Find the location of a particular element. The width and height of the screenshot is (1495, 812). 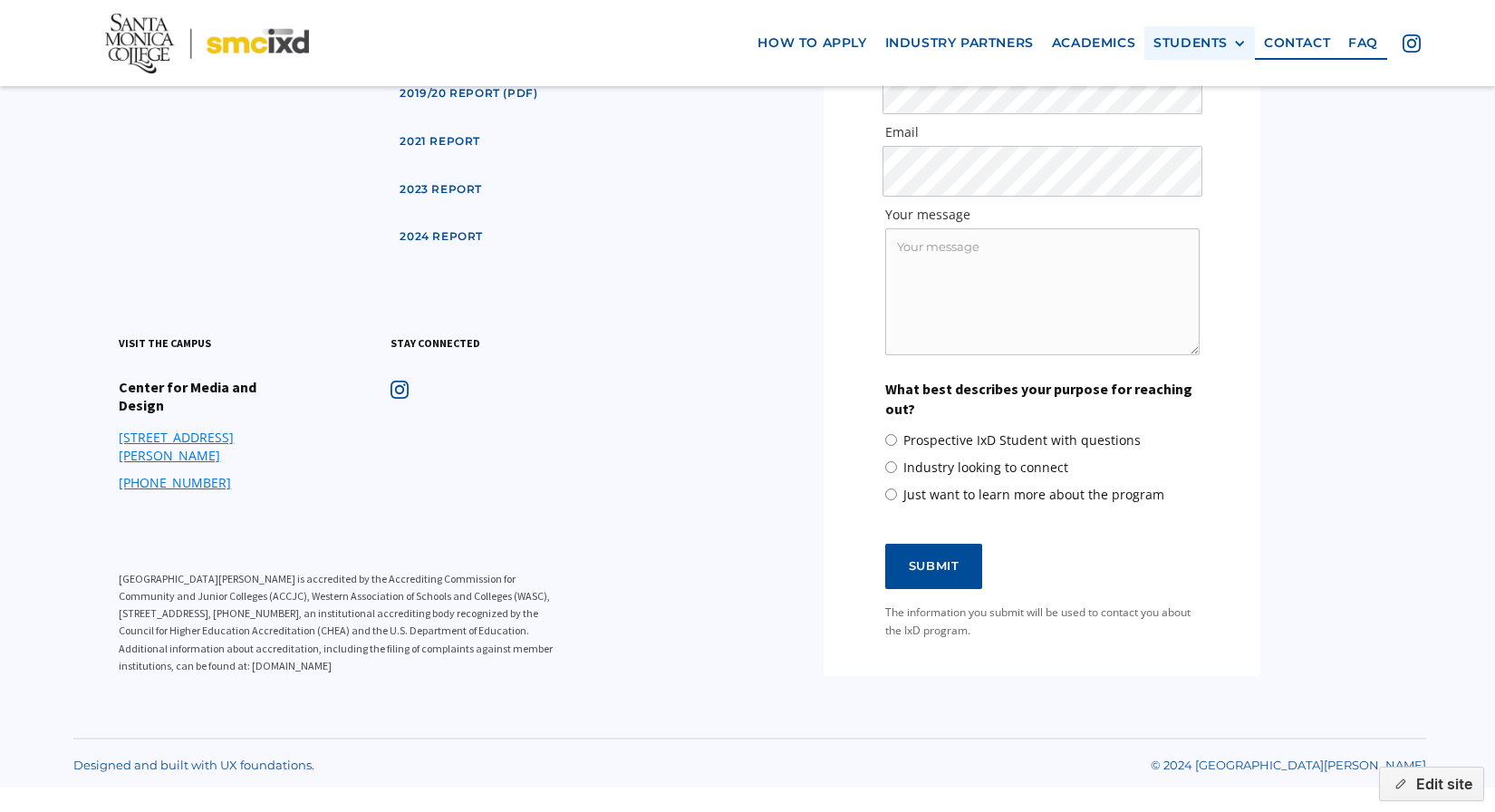

a: industry partners is located at coordinates (959, 43).